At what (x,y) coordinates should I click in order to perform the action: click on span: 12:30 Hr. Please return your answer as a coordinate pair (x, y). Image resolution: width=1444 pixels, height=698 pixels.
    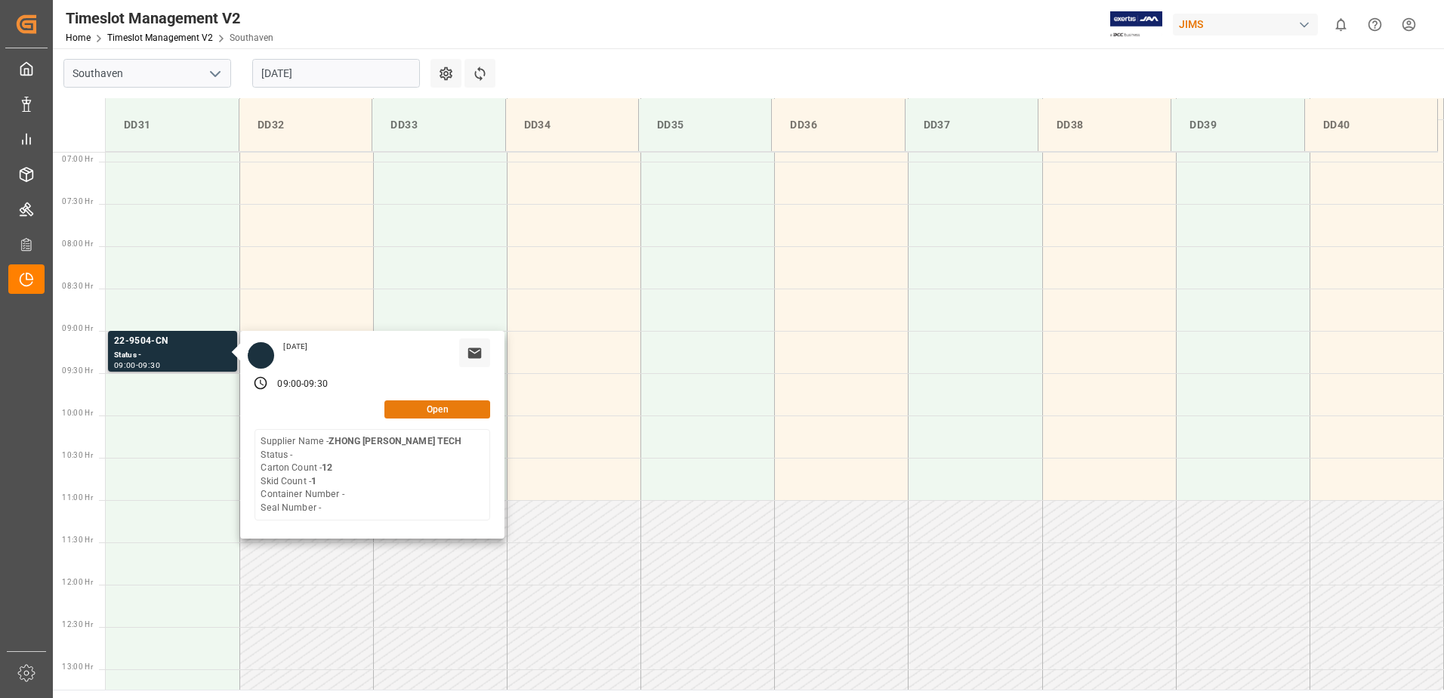
    Looking at the image, I should click on (77, 624).